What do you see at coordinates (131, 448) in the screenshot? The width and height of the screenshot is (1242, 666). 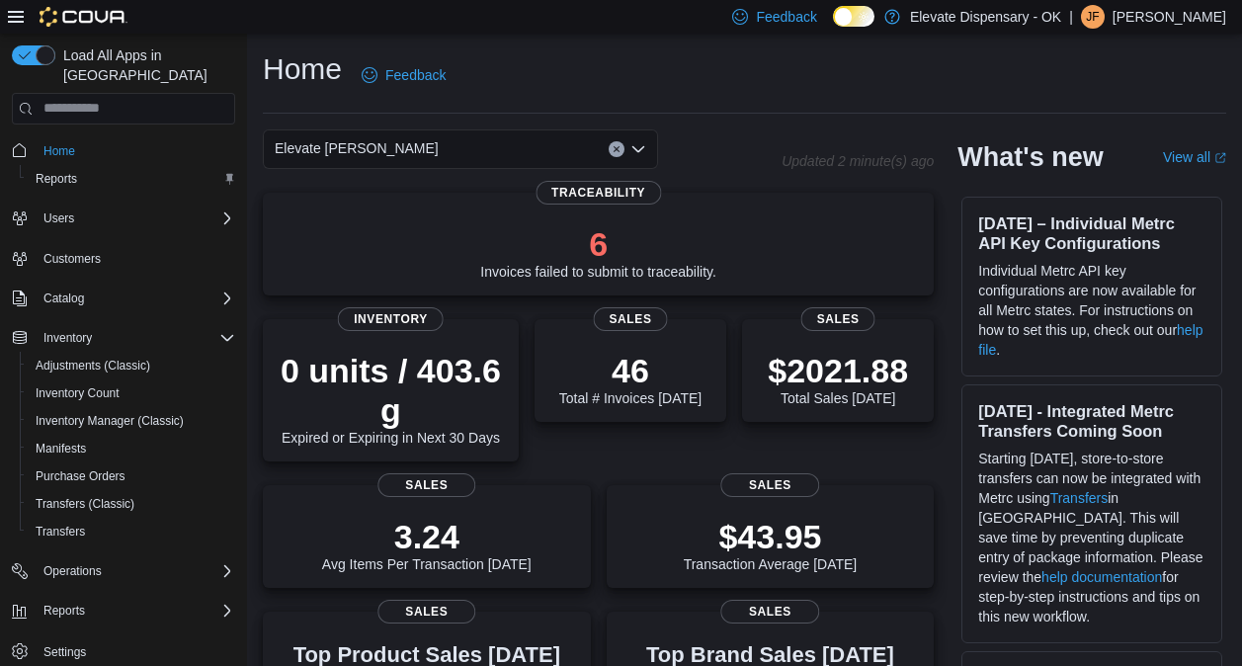 I see `button: Manifests` at bounding box center [131, 448].